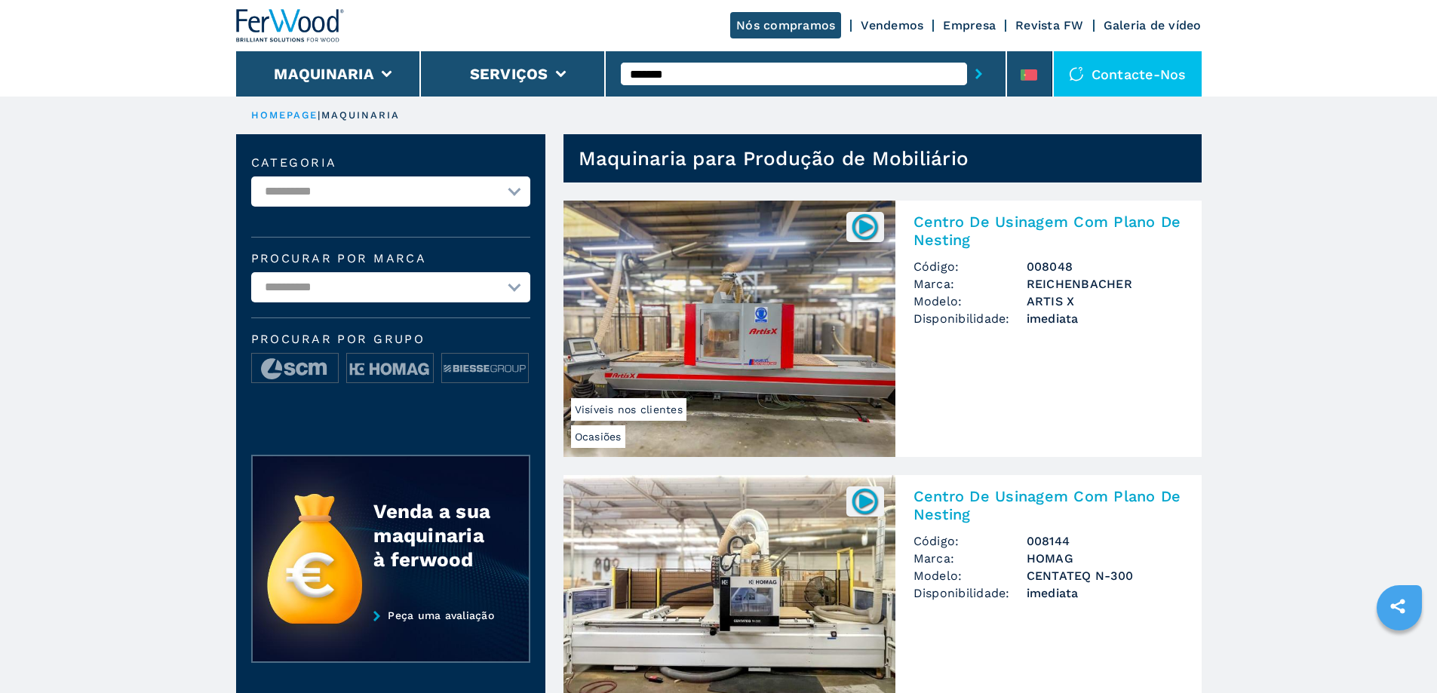 The image size is (1437, 693). I want to click on span: Procurar por grupo, so click(391, 339).